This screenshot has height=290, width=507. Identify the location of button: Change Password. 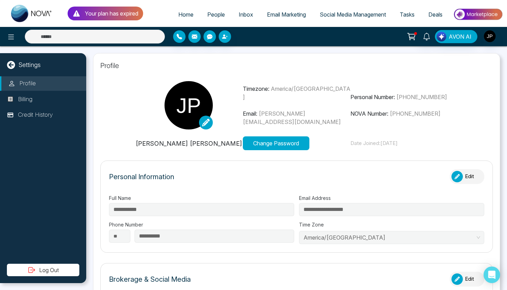
(276, 143).